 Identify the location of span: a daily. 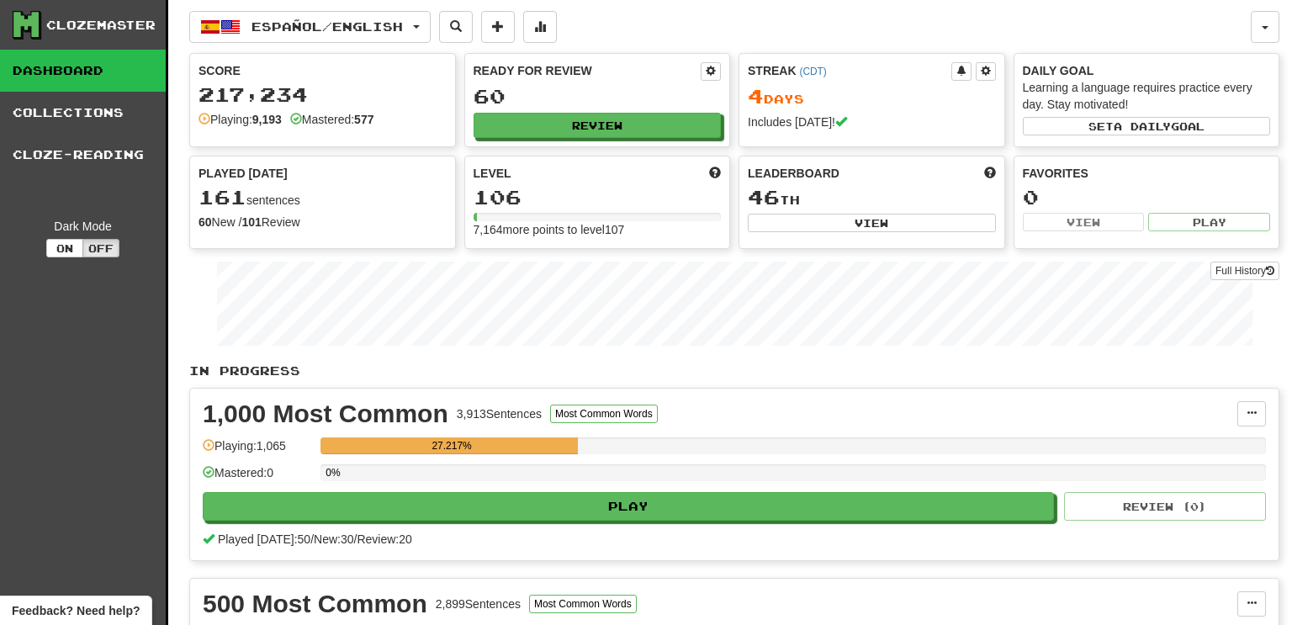
(1143, 126).